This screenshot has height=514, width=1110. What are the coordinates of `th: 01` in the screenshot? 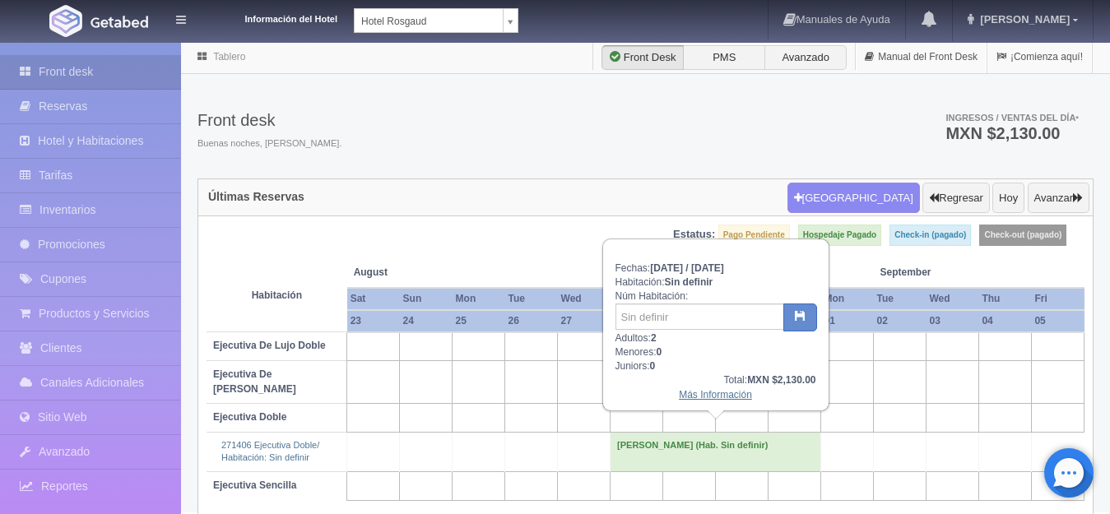 It's located at (846, 321).